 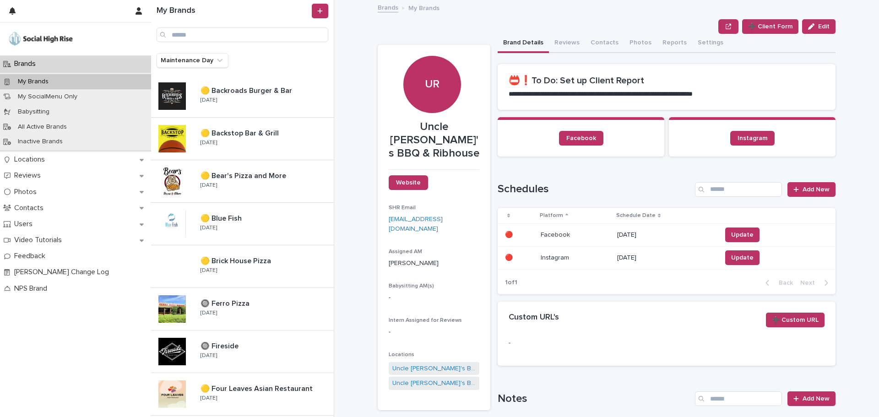 I want to click on a: Brands, so click(x=388, y=7).